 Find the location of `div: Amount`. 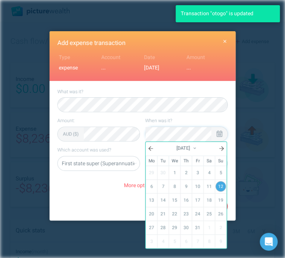

div: Amount is located at coordinates (206, 57).